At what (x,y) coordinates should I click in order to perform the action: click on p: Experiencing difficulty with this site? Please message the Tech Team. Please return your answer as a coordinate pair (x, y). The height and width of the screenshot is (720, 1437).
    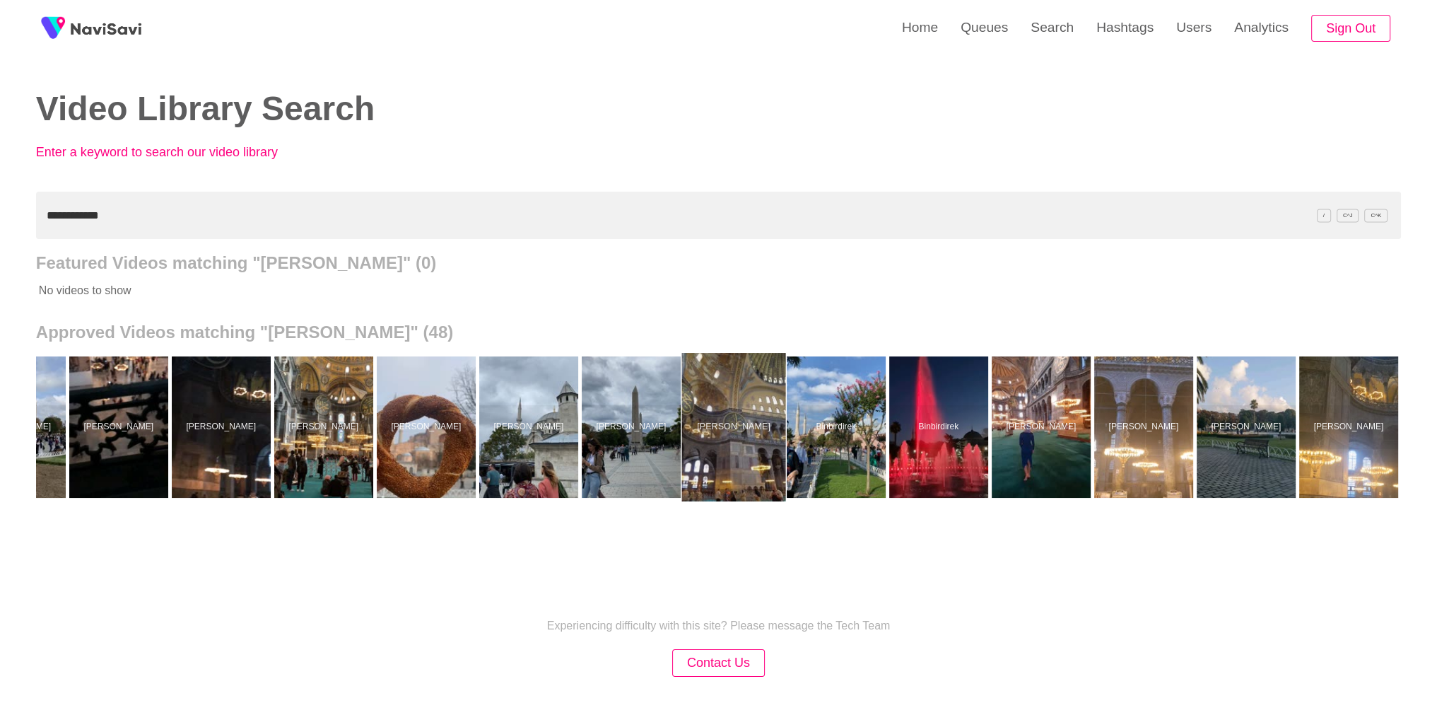
    Looking at the image, I should click on (719, 626).